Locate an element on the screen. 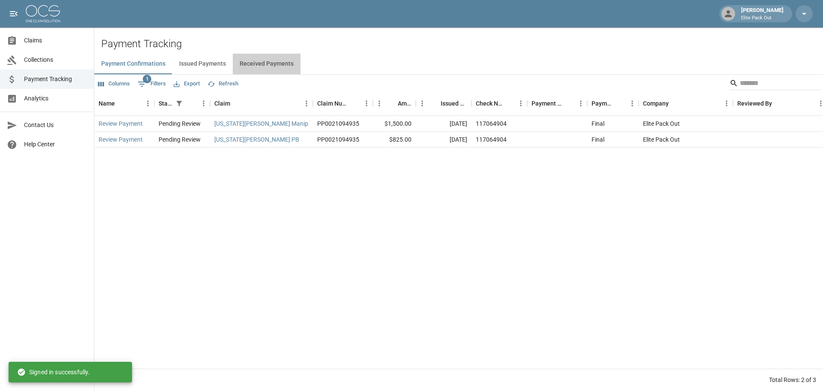  div: 1 active filter is located at coordinates (179, 103).